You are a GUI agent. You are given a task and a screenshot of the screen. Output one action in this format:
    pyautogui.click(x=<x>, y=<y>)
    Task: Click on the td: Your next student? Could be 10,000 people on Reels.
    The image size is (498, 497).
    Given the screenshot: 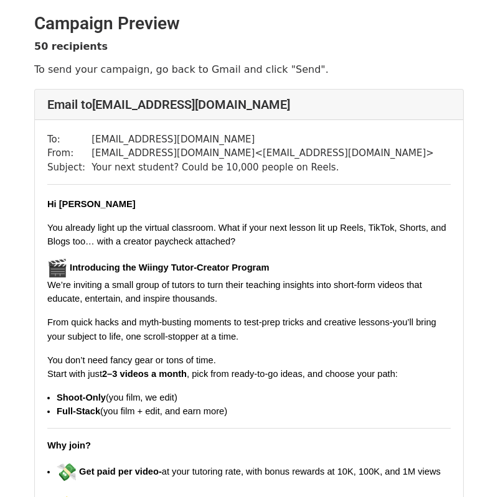 What is the action you would take?
    pyautogui.click(x=263, y=167)
    